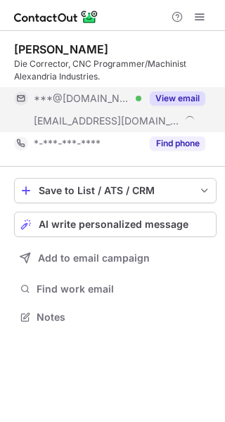 The height and width of the screenshot is (422, 225). I want to click on span: AI write personalized message, so click(113, 224).